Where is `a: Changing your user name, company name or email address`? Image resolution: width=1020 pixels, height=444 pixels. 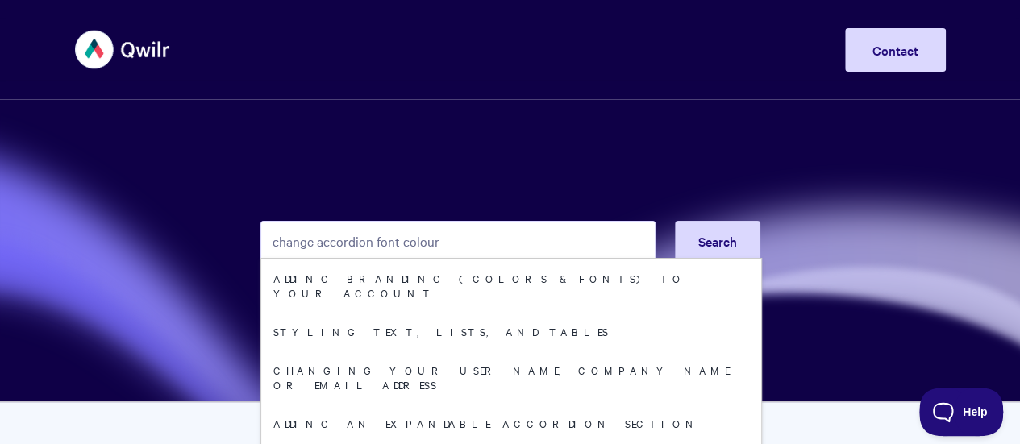
a: Changing your user name, company name or email address is located at coordinates (511, 377).